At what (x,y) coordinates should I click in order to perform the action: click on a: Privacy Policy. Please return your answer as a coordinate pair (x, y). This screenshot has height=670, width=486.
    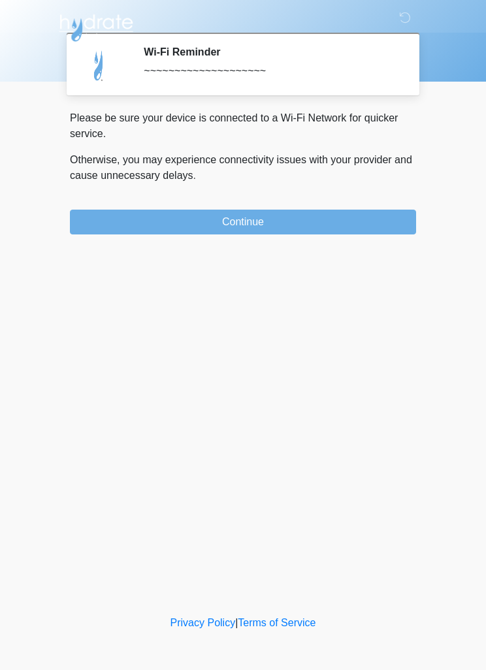
    Looking at the image, I should click on (203, 622).